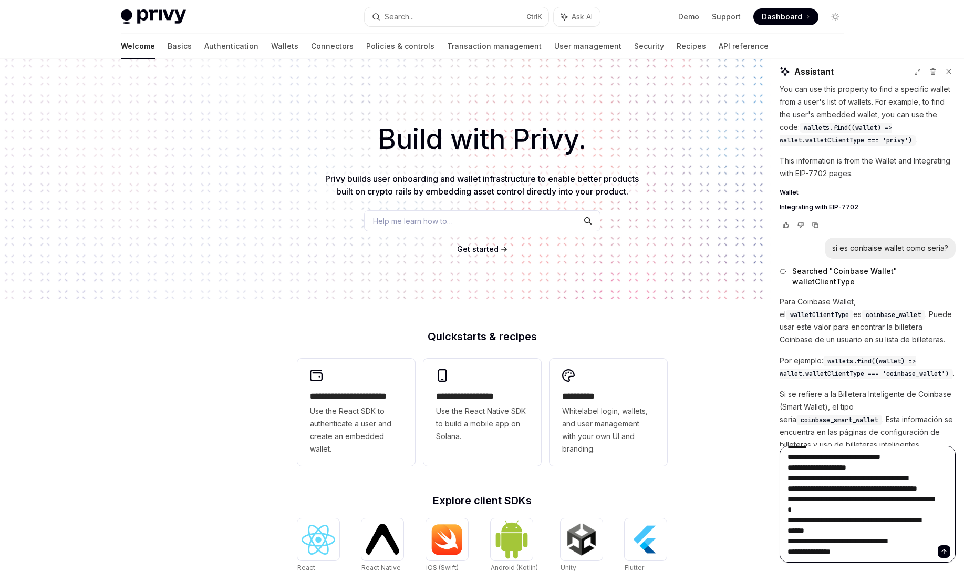  Describe the element at coordinates (457, 17) in the screenshot. I see `button: Search...CtrlK` at that location.